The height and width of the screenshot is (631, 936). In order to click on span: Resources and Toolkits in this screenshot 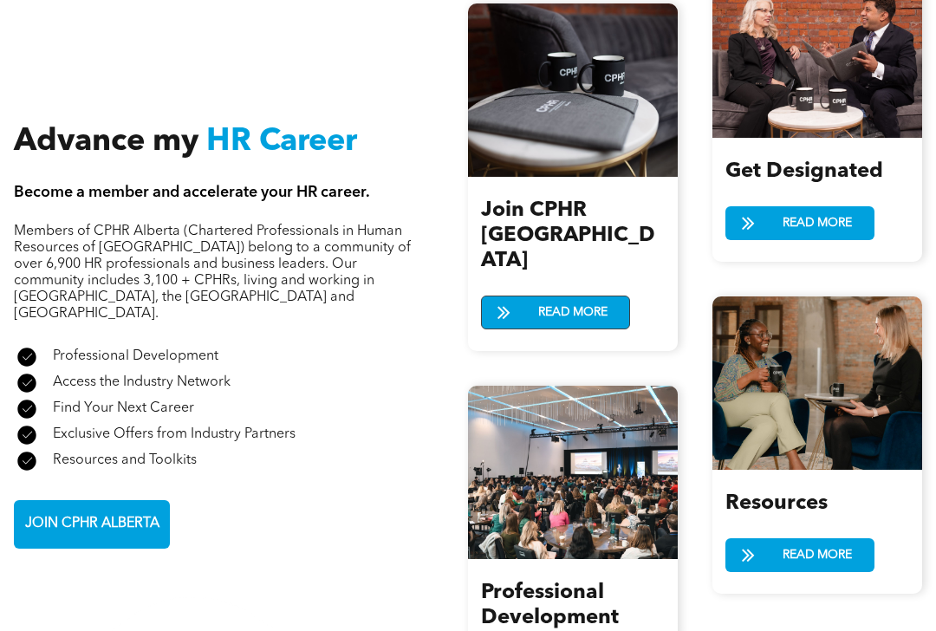, I will do `click(125, 460)`.